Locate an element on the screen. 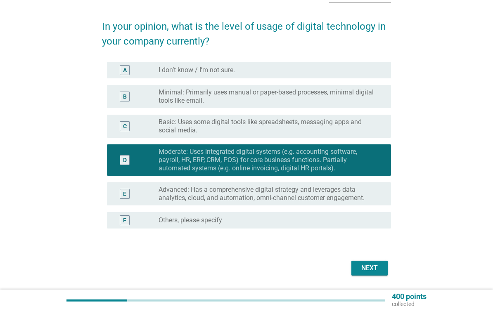  div: Next is located at coordinates (370, 269).